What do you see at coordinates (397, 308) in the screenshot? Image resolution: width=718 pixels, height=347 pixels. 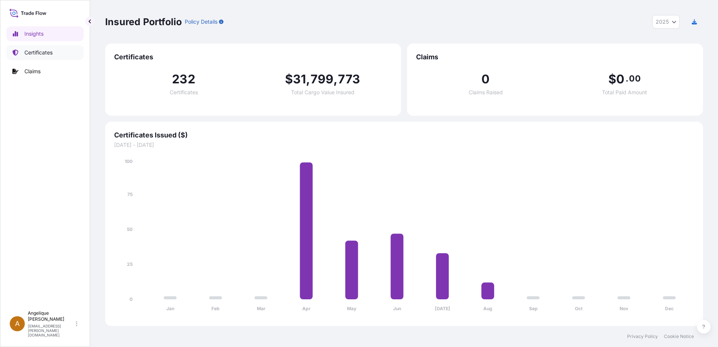 I see `tspan: Jun` at bounding box center [397, 308].